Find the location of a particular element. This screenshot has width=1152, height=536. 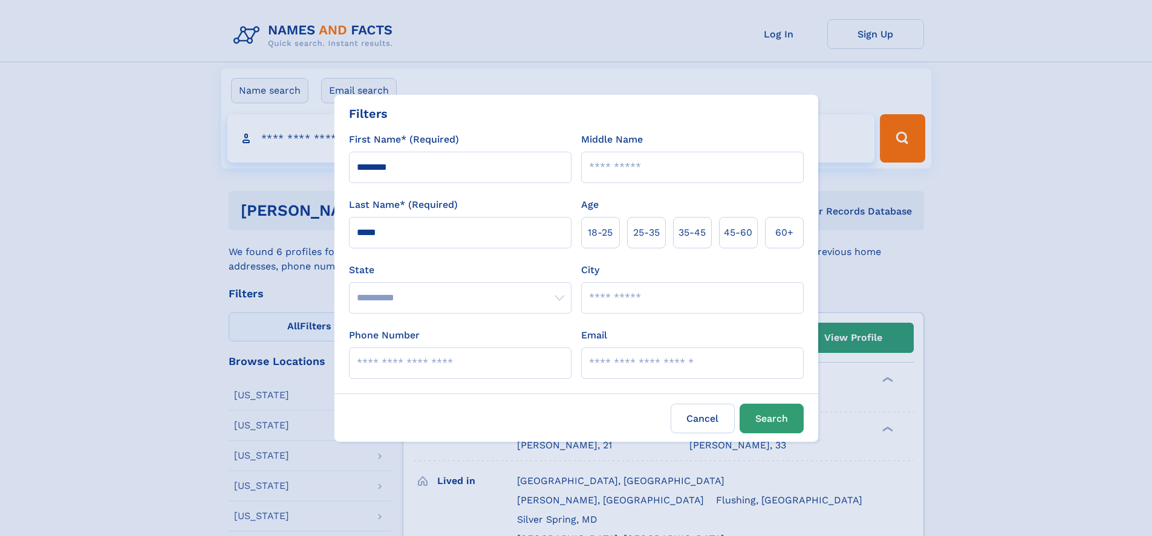

span: 45‑60 is located at coordinates (738, 233).